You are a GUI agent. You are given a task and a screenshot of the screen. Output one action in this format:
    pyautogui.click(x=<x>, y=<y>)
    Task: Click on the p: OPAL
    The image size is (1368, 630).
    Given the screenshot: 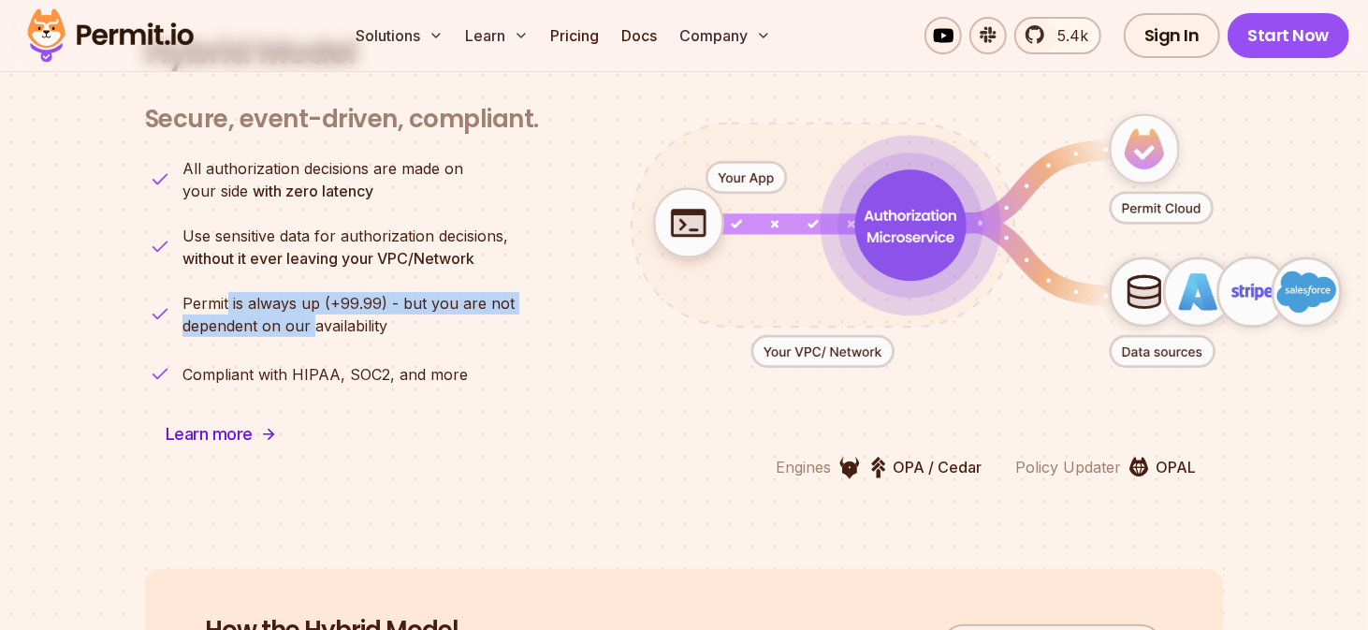 What is the action you would take?
    pyautogui.click(x=1176, y=467)
    